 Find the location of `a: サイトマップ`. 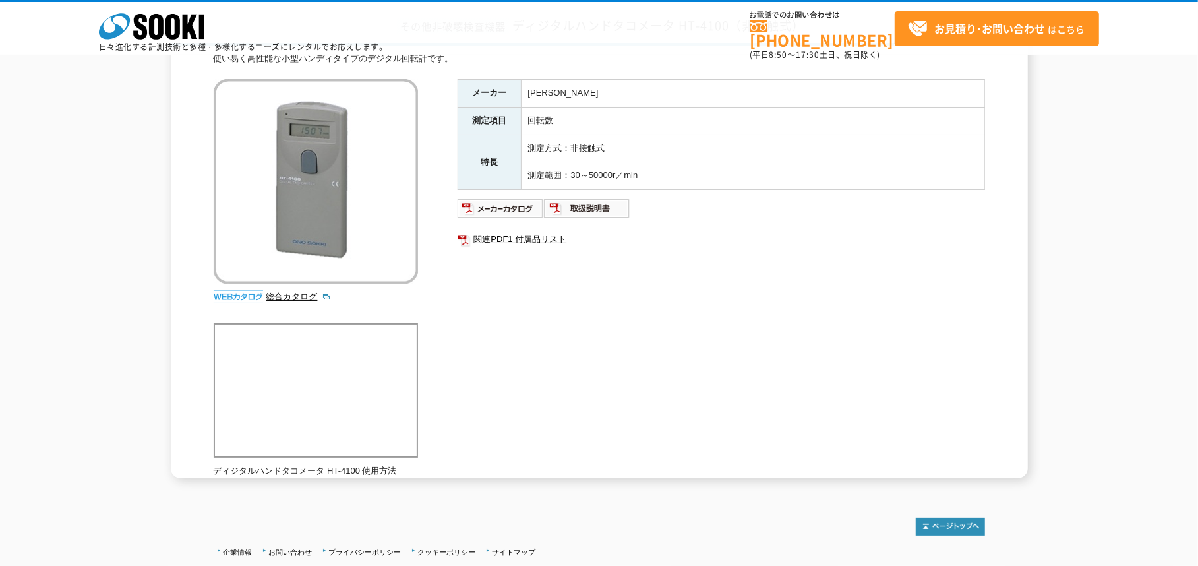

a: サイトマップ is located at coordinates (514, 552).